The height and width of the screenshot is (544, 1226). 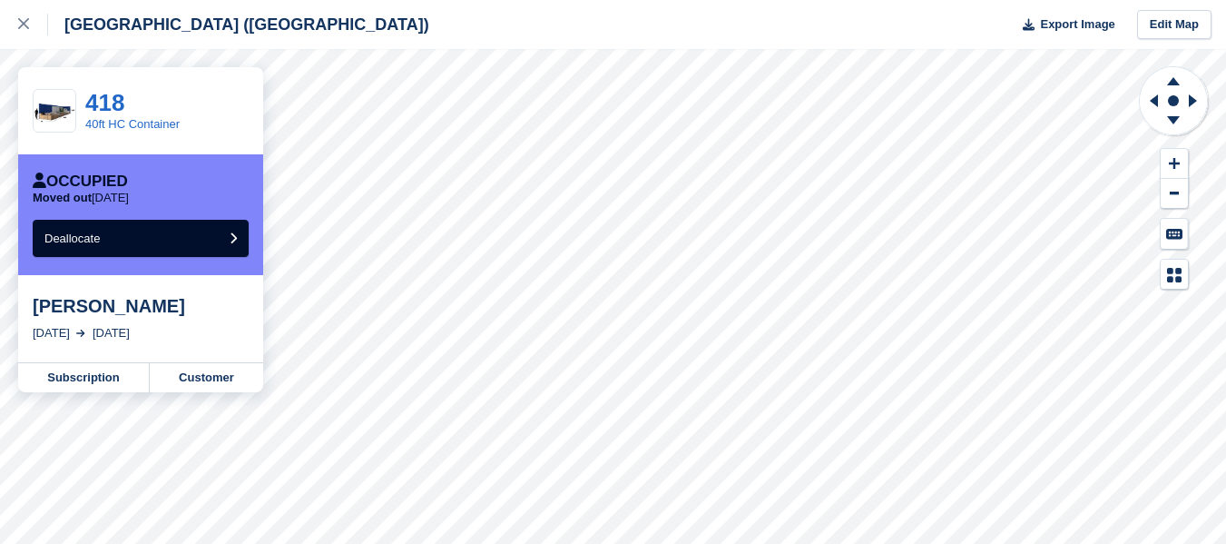 I want to click on button: Map Legend, so click(x=1174, y=274).